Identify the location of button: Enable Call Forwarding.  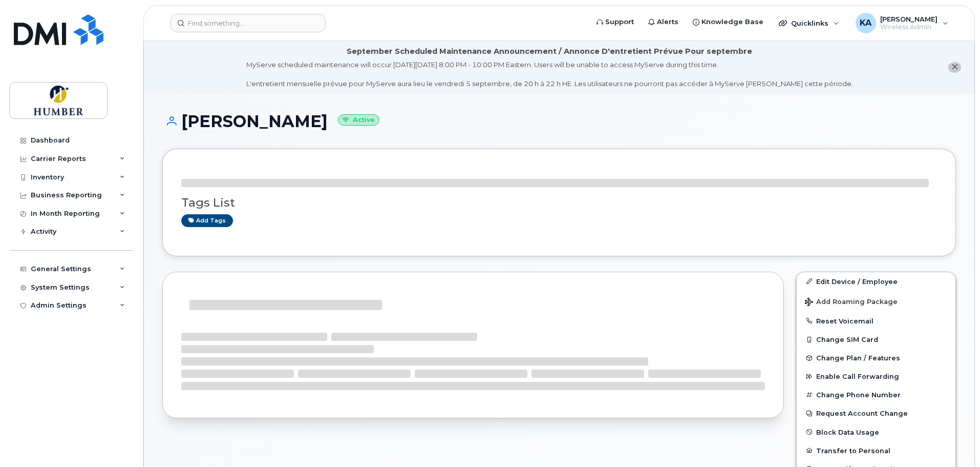
(876, 376).